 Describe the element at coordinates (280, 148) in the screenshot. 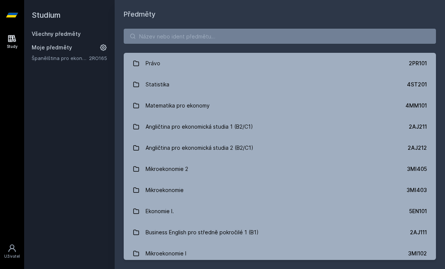

I see `a: Angličtina pro ekonomická studia 2 (B2/C1) 2AJ212` at that location.